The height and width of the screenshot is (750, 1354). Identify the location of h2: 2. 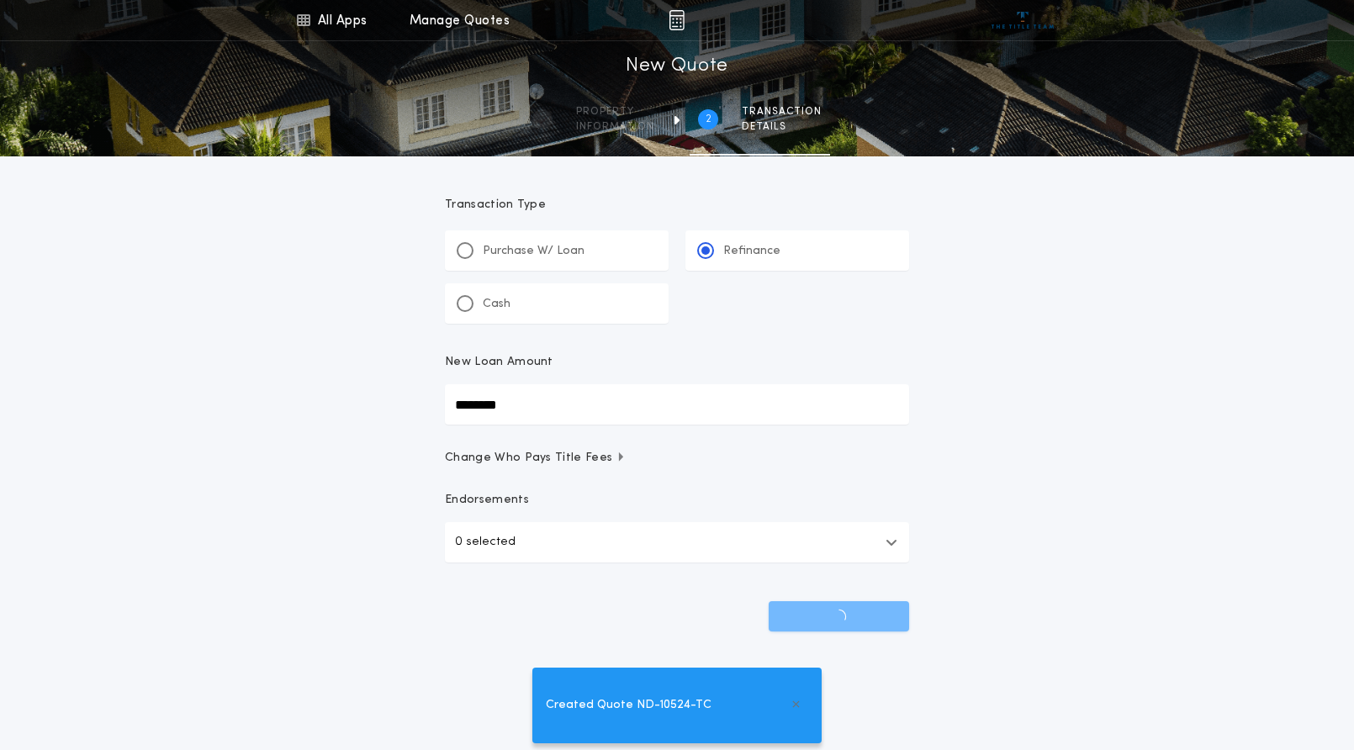
(708, 119).